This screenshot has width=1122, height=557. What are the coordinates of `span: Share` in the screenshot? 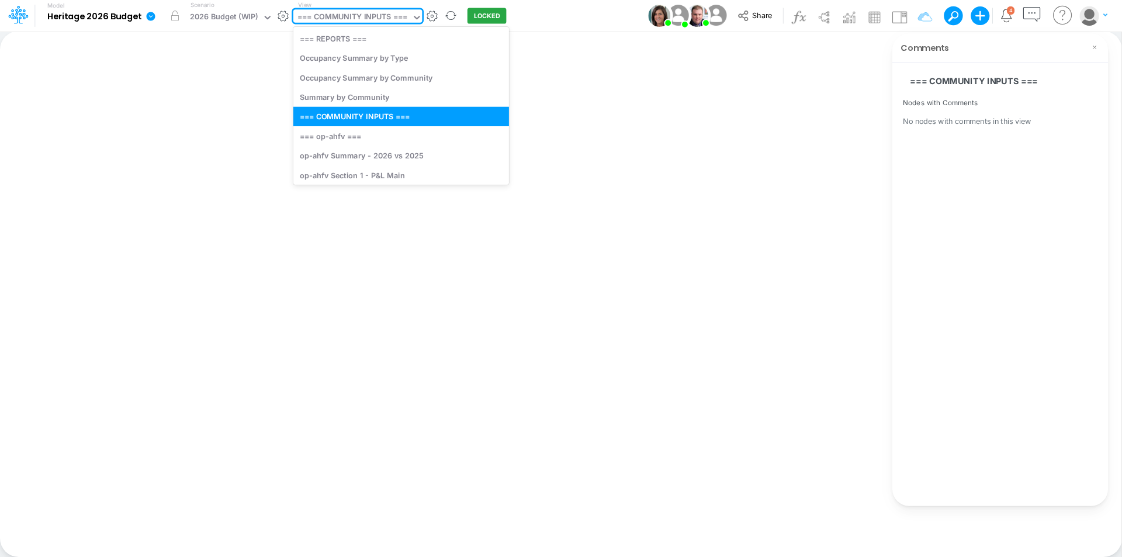 It's located at (762, 15).